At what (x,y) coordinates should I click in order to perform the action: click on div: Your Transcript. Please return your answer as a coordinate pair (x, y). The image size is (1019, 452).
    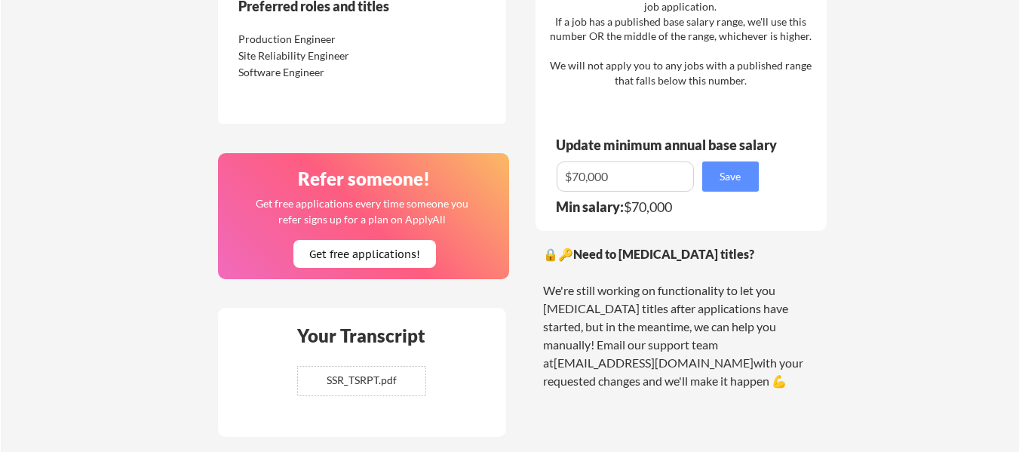
    Looking at the image, I should click on (361, 336).